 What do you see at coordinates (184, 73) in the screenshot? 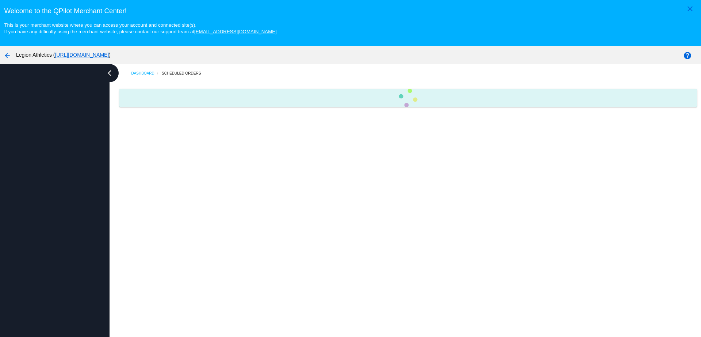
I see `a: Scheduled Orders` at bounding box center [184, 73].